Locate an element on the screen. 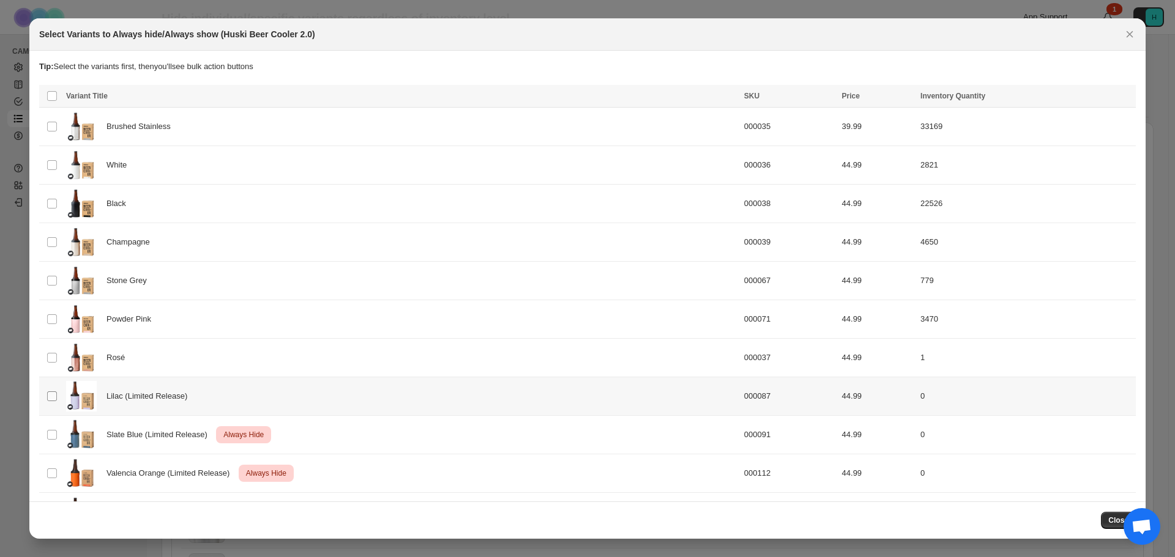 The width and height of the screenshot is (1175, 557). span: Close is located at coordinates (1118, 521).